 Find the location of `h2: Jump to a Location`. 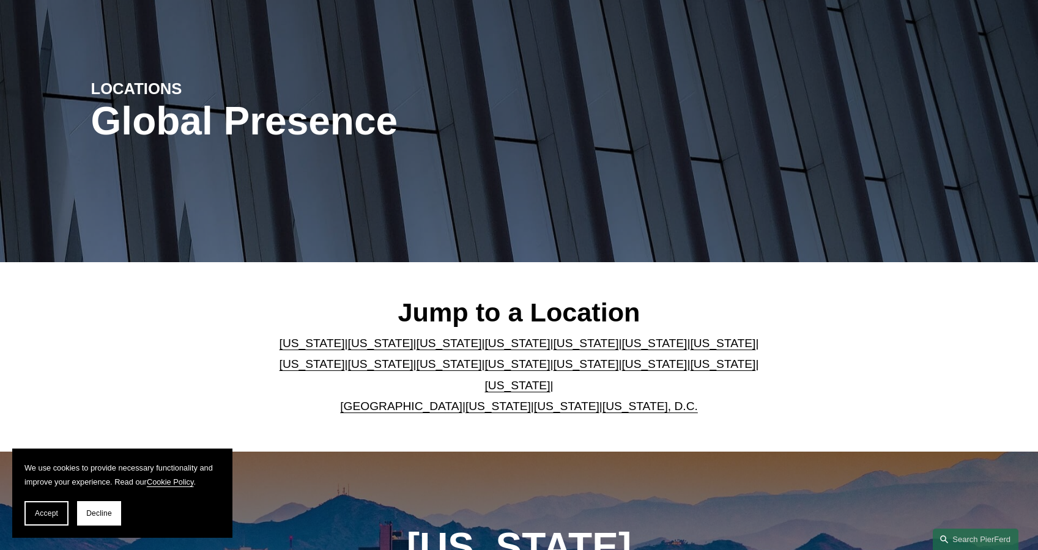

h2: Jump to a Location is located at coordinates (519, 312).